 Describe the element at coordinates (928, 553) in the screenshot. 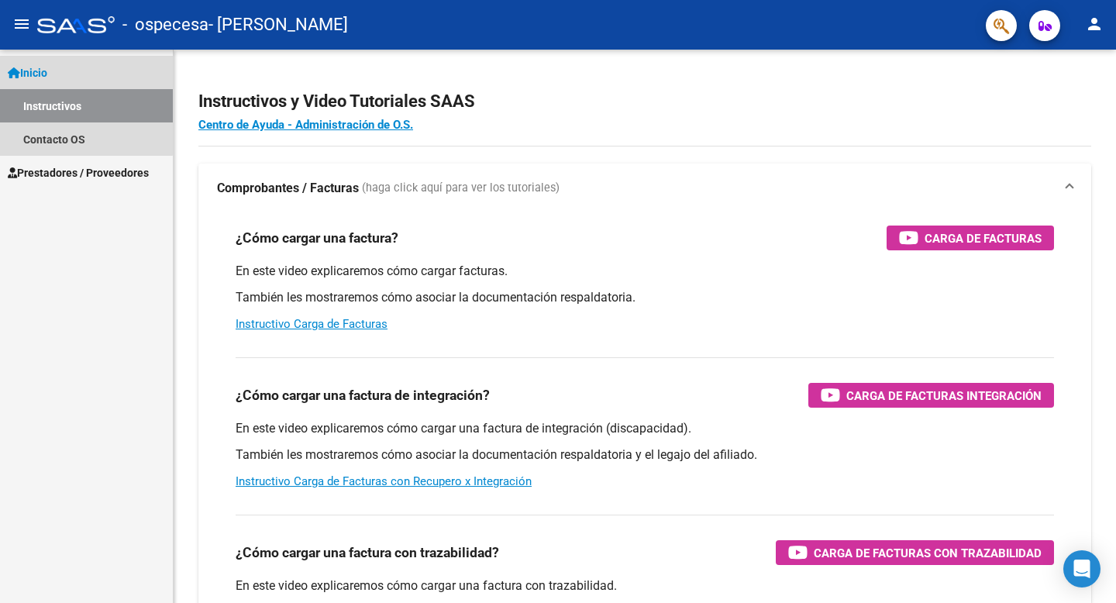

I see `span: Carga de Facturas con Trazabilidad` at that location.